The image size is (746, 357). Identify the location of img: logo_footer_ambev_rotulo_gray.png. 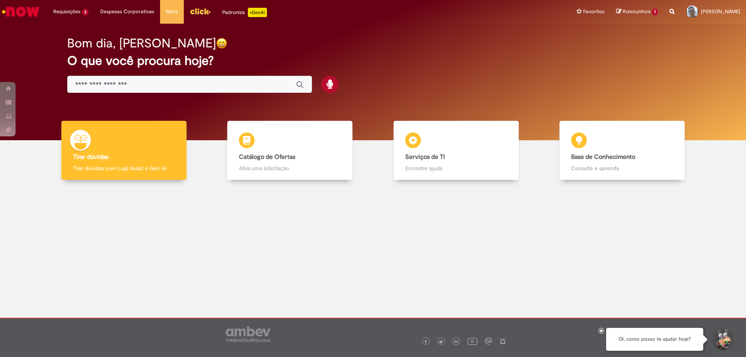
(248, 334).